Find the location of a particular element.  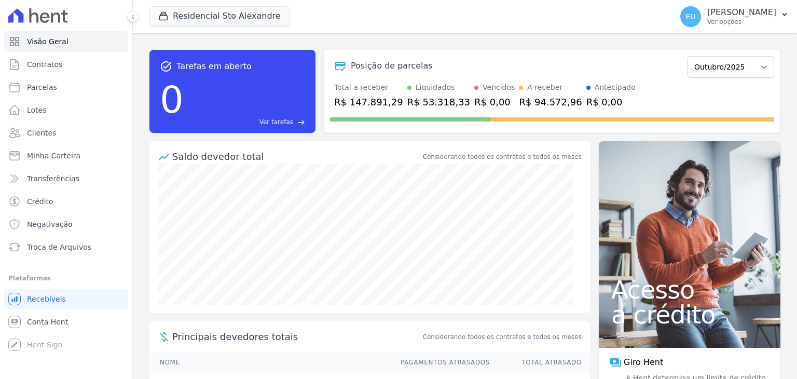

span: EU is located at coordinates (691, 17).